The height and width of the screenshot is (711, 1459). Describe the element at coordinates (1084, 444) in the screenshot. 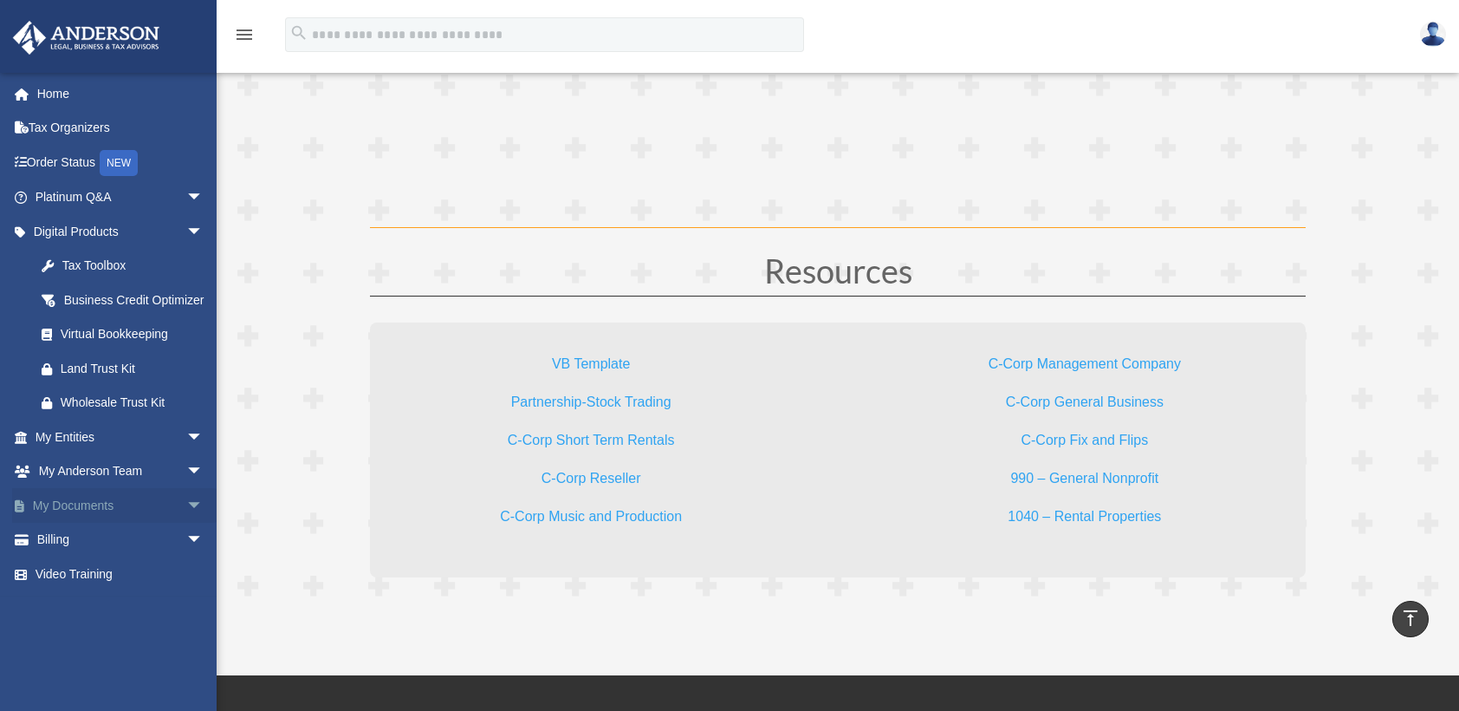

I see `a: C-Corp Fix and Flips` at that location.